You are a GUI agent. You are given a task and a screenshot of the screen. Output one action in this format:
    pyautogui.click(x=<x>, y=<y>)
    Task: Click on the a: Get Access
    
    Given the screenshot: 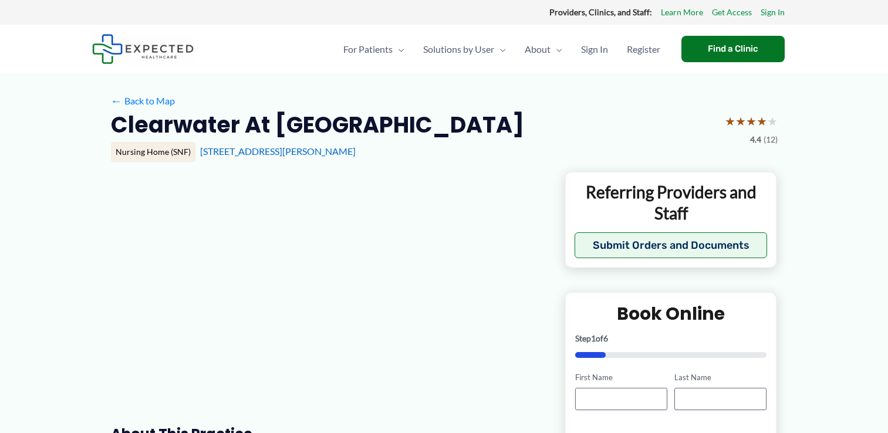 What is the action you would take?
    pyautogui.click(x=732, y=12)
    